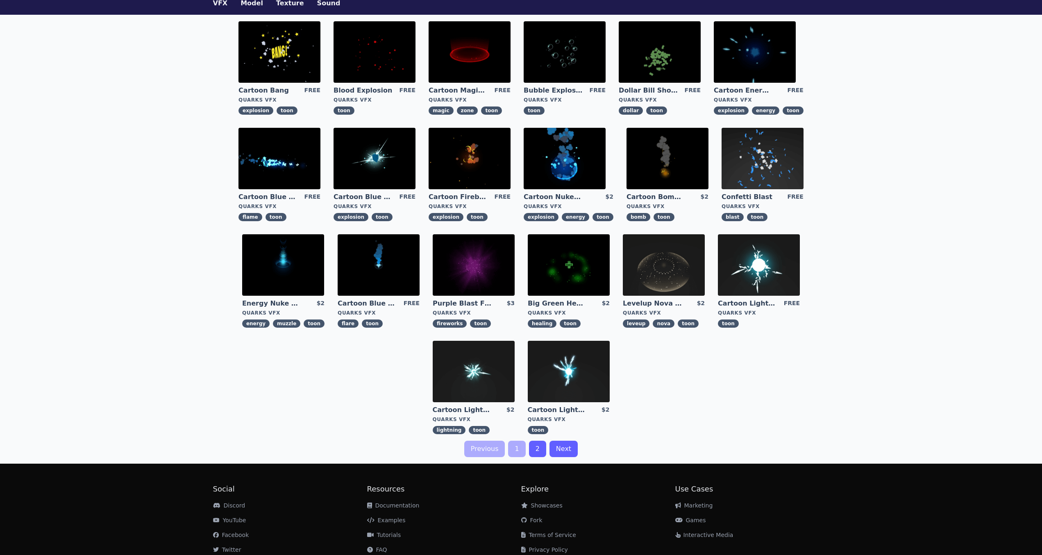  Describe the element at coordinates (268, 91) in the screenshot. I see `a: Cartoon Bang` at that location.